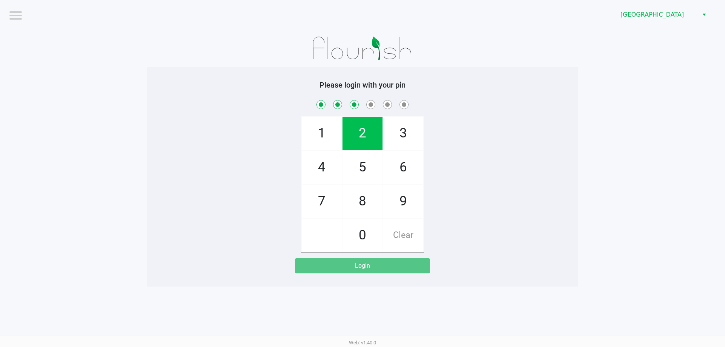 The height and width of the screenshot is (347, 725). Describe the element at coordinates (363, 235) in the screenshot. I see `span: 0` at that location.